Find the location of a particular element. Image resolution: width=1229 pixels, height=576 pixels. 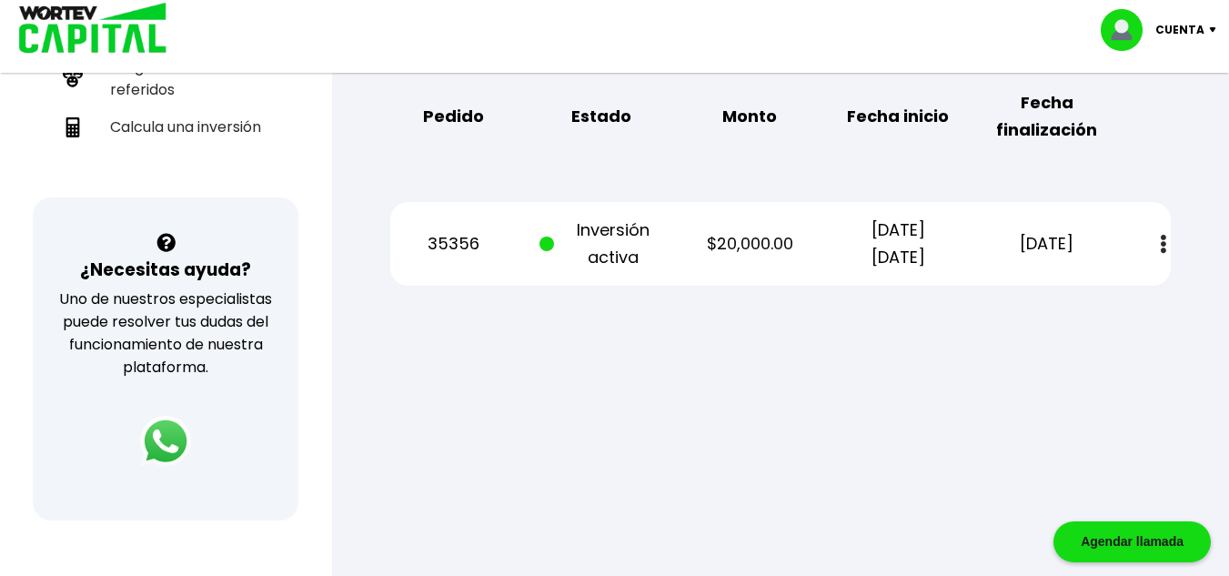

img: icon-down is located at coordinates (1216, 30).